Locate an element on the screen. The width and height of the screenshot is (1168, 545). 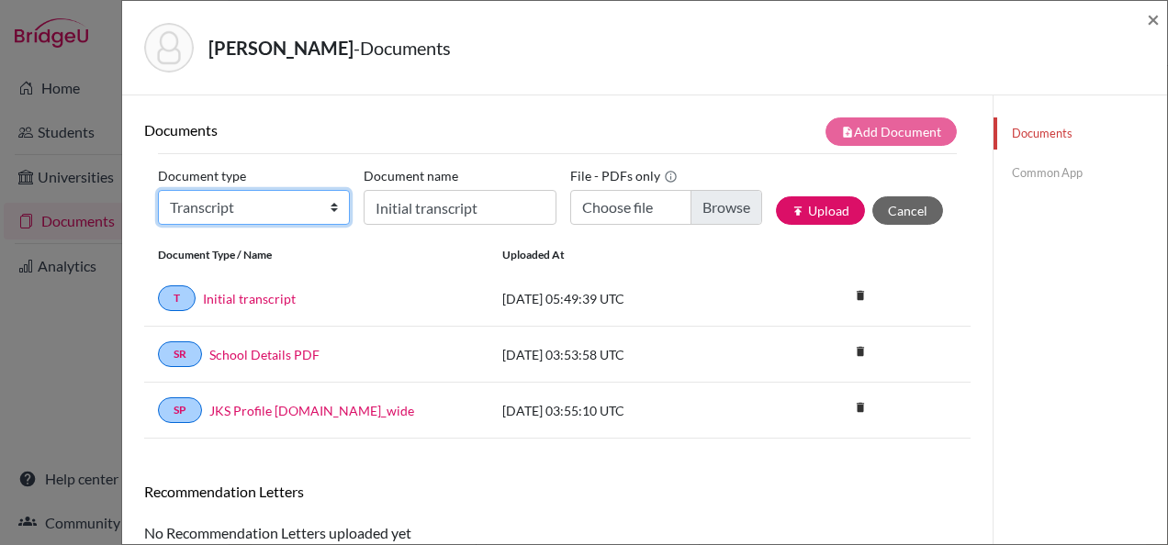
a: SP is located at coordinates (180, 410).